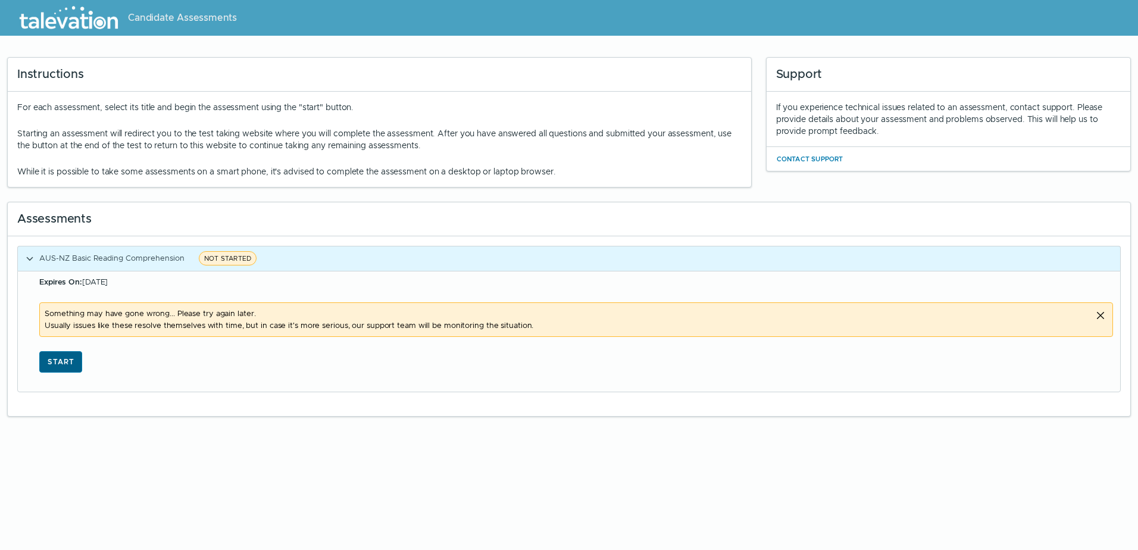  I want to click on p: Starting an assessment will redirect you to the test taking website where you will complete the a..., so click(379, 139).